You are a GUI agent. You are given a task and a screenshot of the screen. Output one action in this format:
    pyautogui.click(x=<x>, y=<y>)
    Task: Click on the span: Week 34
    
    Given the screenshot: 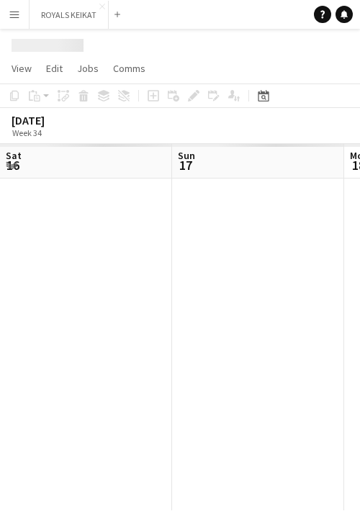 What is the action you would take?
    pyautogui.click(x=27, y=132)
    